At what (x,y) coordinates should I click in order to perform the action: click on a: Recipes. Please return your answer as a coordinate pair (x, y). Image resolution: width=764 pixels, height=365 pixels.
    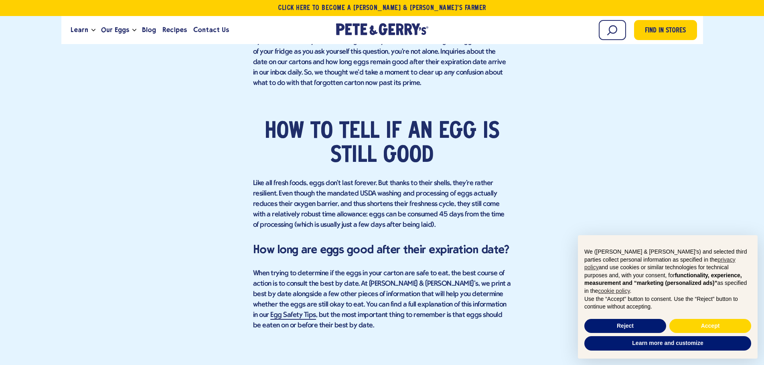
    Looking at the image, I should click on (174, 30).